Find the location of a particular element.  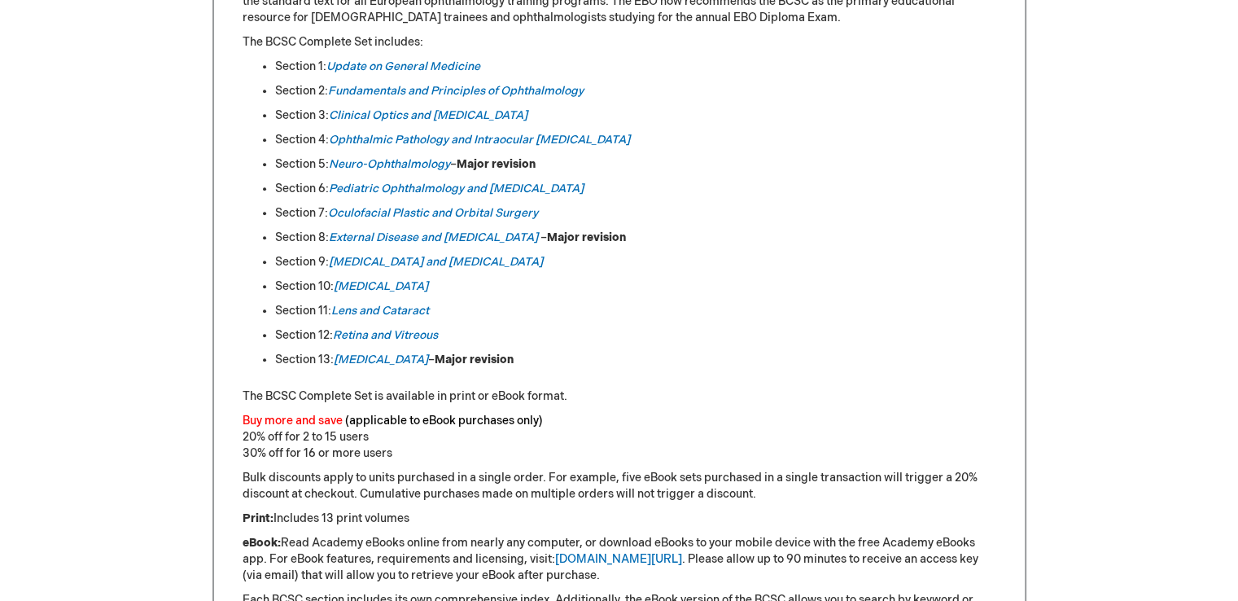

a: Fundamentals and Principles of Ophthalmology is located at coordinates (456, 90).